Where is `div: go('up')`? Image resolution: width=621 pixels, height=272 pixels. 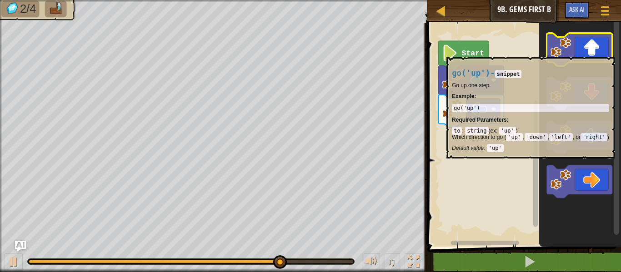
div: go('up') is located at coordinates (530, 108).